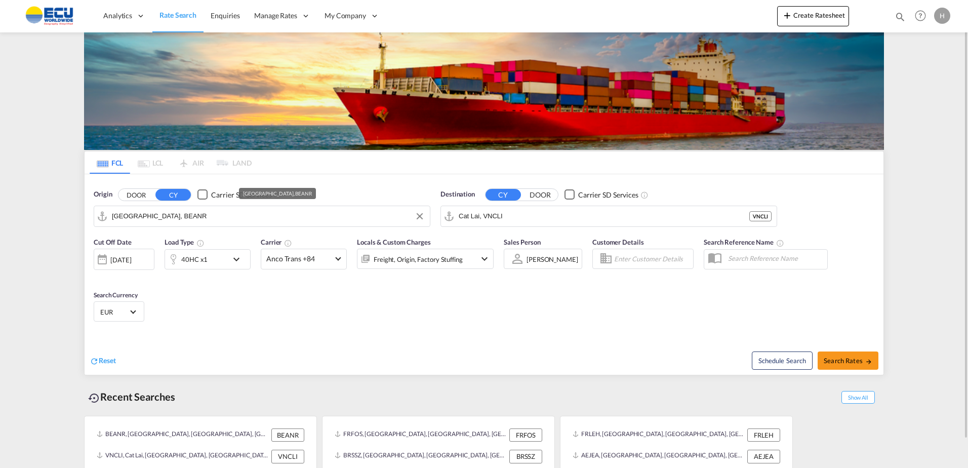  I want to click on md-icon: icon-arrow-right, so click(869, 362).